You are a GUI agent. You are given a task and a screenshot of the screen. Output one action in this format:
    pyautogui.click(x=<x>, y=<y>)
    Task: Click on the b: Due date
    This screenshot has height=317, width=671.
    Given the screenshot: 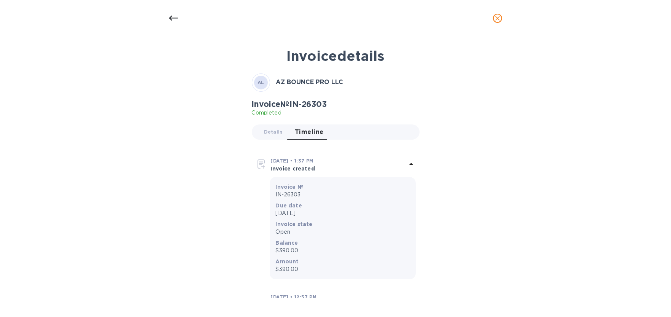 What is the action you would take?
    pyautogui.click(x=289, y=205)
    